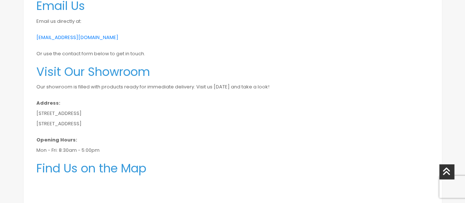  Describe the element at coordinates (233, 21) in the screenshot. I see `p: Email us directly at:` at that location.